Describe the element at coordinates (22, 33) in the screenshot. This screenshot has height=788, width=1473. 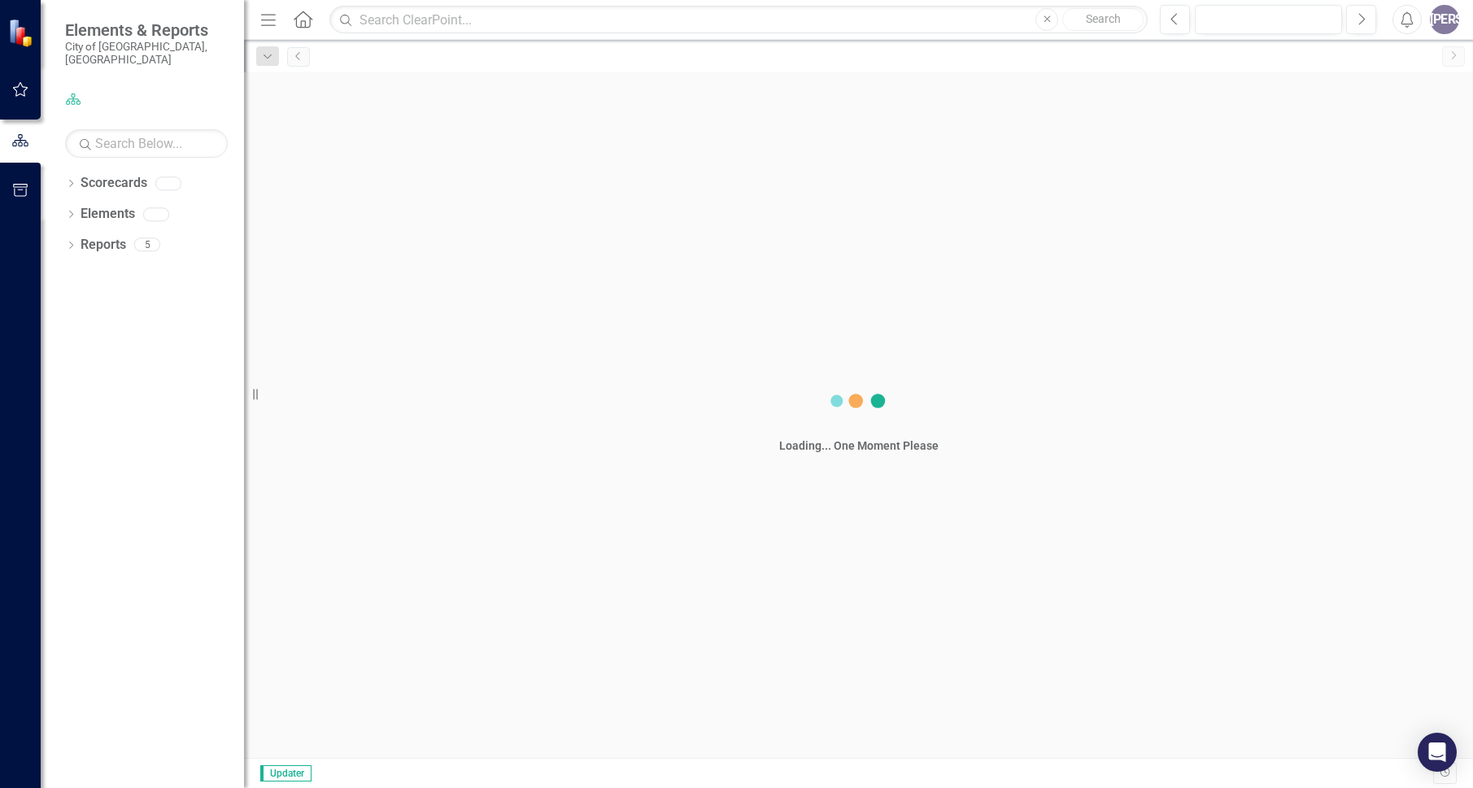
I see `img: ClearPoint Strategy` at that location.